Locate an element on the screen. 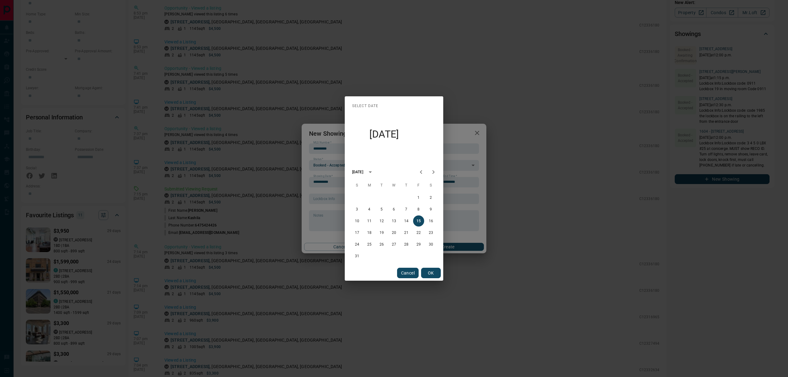 The width and height of the screenshot is (788, 377). button: 4 is located at coordinates (369, 209).